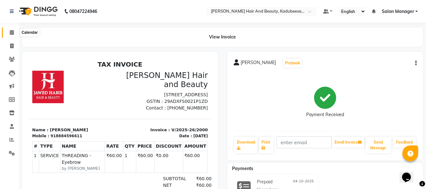 The height and width of the screenshot is (189, 426). Describe the element at coordinates (138, 72) in the screenshot. I see `p: Invoice : V/2025-26/2000` at that location.